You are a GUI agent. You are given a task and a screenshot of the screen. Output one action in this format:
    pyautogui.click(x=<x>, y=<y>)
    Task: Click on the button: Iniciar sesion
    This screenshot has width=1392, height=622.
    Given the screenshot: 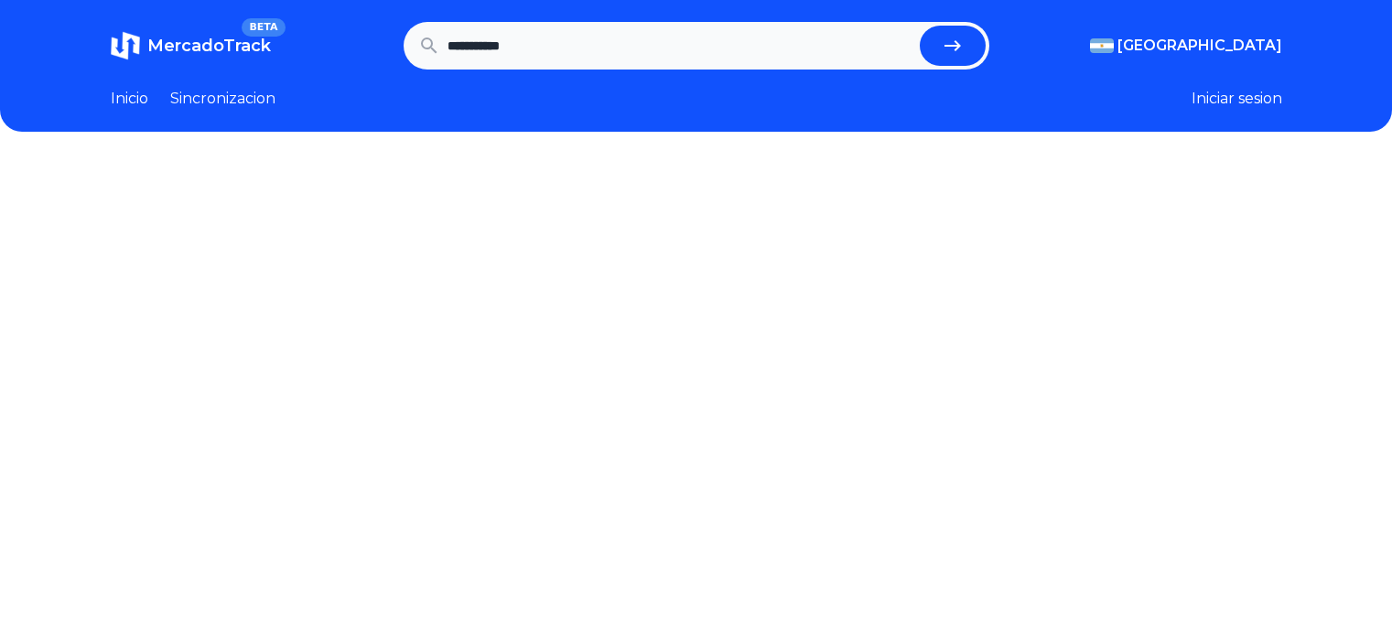 What is the action you would take?
    pyautogui.click(x=1237, y=99)
    